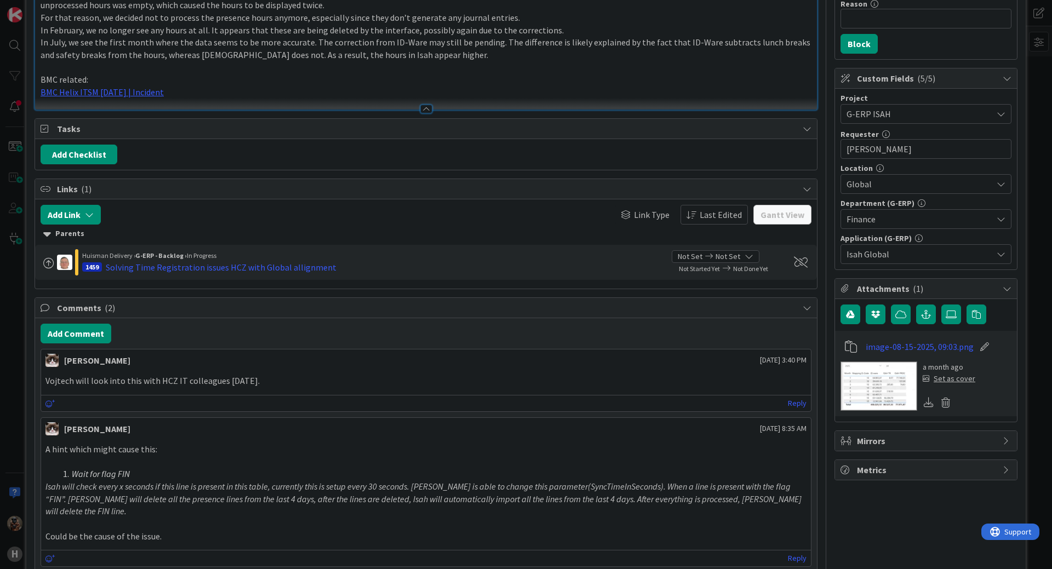 The width and height of the screenshot is (1052, 569). Describe the element at coordinates (426, 18) in the screenshot. I see `p: For that reason, we decided not to process the presence hours anymore, especially since they don’...` at that location.